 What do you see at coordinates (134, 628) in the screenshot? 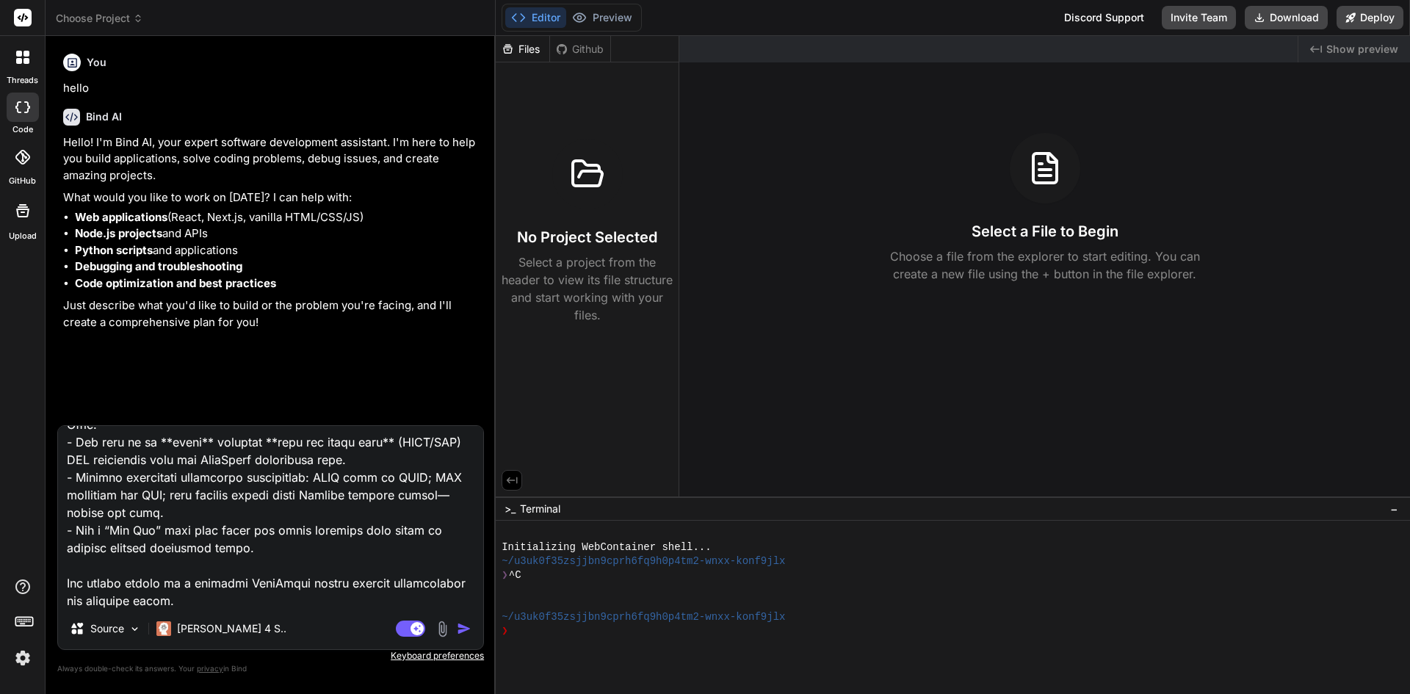
I see `img: Pick Models` at bounding box center [134, 628].